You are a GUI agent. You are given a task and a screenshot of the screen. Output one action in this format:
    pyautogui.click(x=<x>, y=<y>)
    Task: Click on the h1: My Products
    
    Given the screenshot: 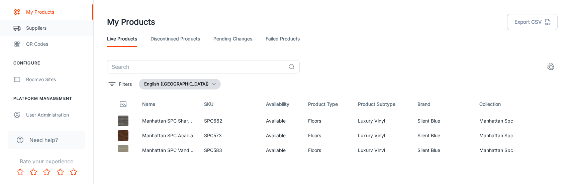 What is the action you would take?
    pyautogui.click(x=131, y=22)
    